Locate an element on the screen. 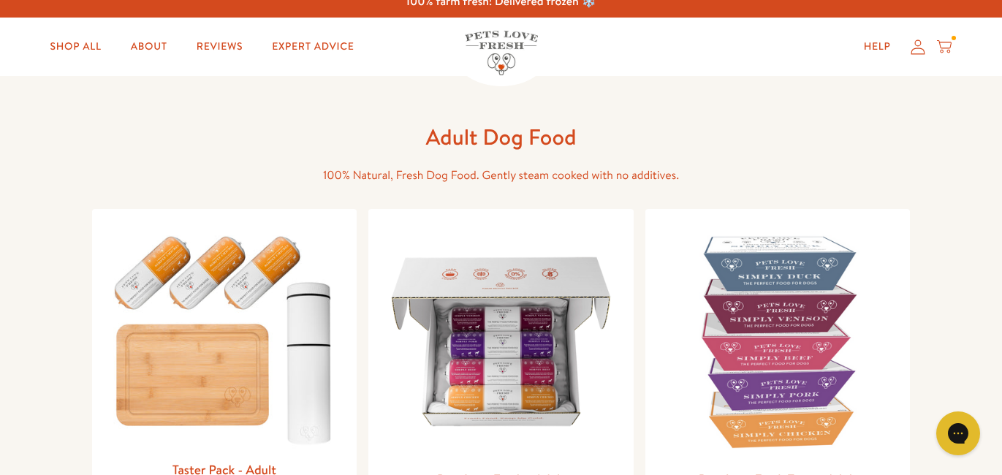 The width and height of the screenshot is (1002, 475). a: Shop All is located at coordinates (76, 47).